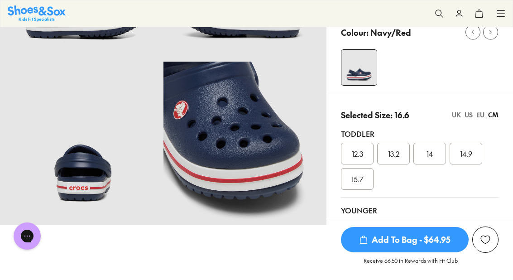  Describe the element at coordinates (493, 115) in the screenshot. I see `div: CM` at that location.